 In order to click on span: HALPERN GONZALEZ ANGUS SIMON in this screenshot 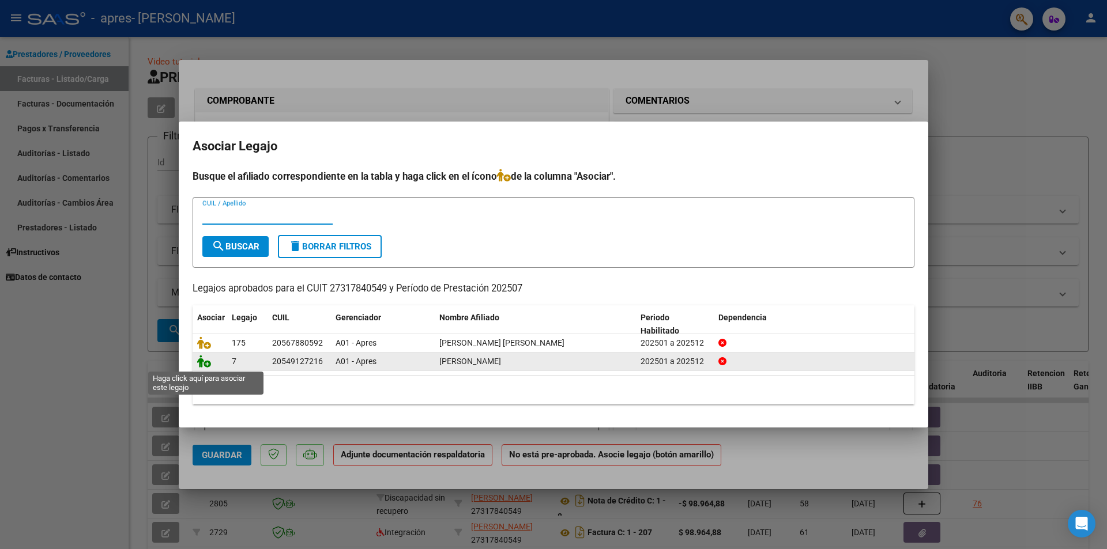, I will do `click(501, 343)`.